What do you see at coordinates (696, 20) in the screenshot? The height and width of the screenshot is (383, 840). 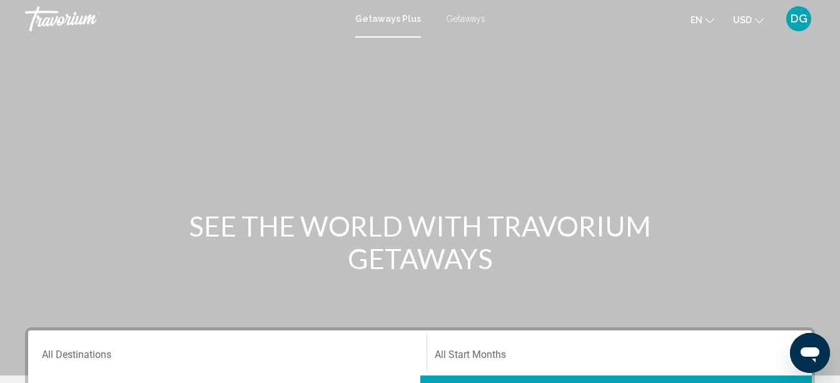 I see `span: en` at bounding box center [696, 20].